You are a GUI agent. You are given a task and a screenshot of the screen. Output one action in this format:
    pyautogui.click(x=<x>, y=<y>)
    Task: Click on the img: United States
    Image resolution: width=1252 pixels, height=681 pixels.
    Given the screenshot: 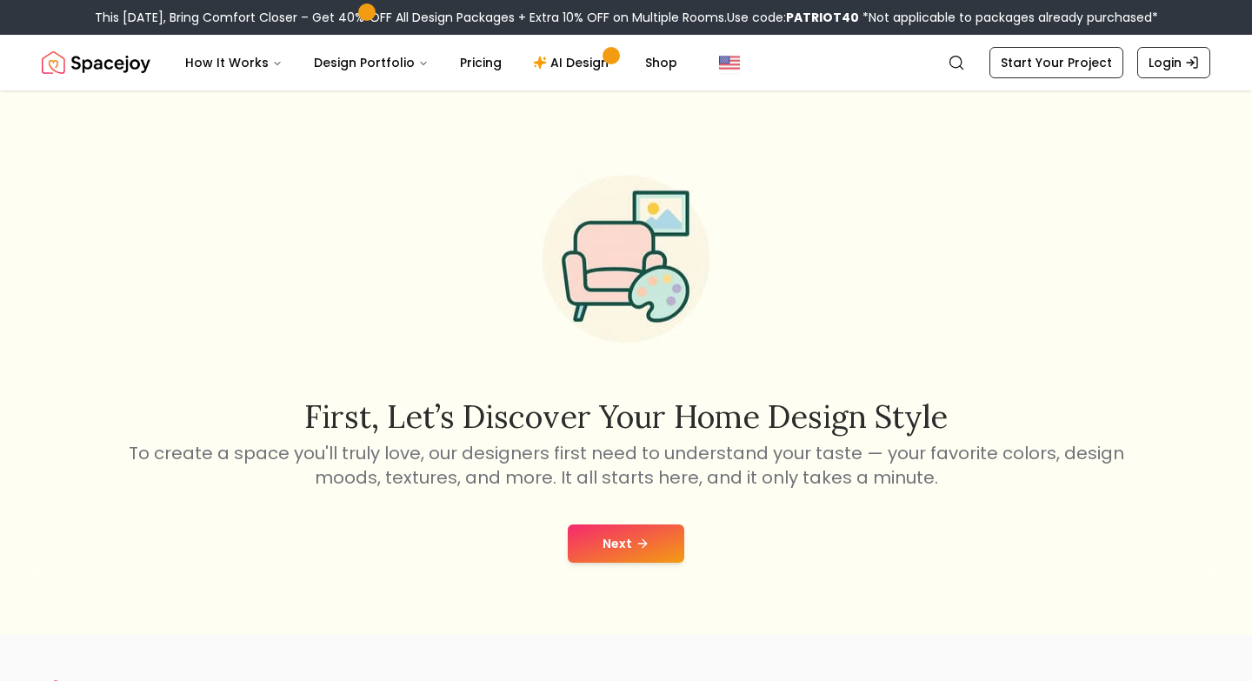 What is the action you would take?
    pyautogui.click(x=729, y=63)
    